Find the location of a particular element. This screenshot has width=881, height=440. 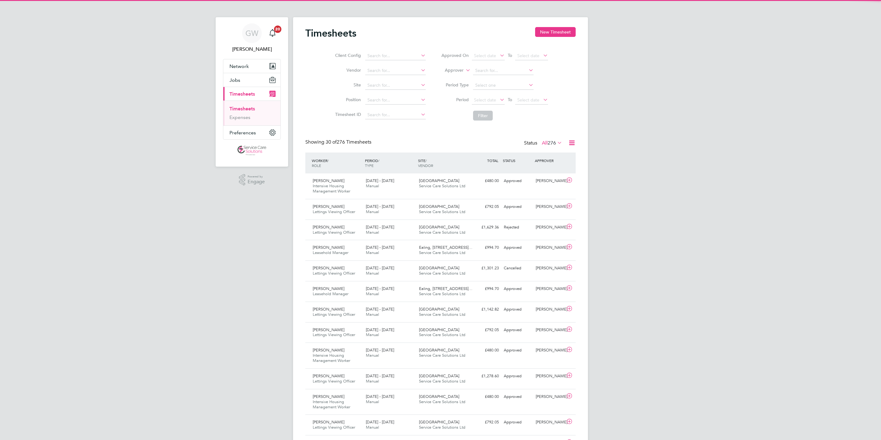

div: STATUS is located at coordinates (517, 160).